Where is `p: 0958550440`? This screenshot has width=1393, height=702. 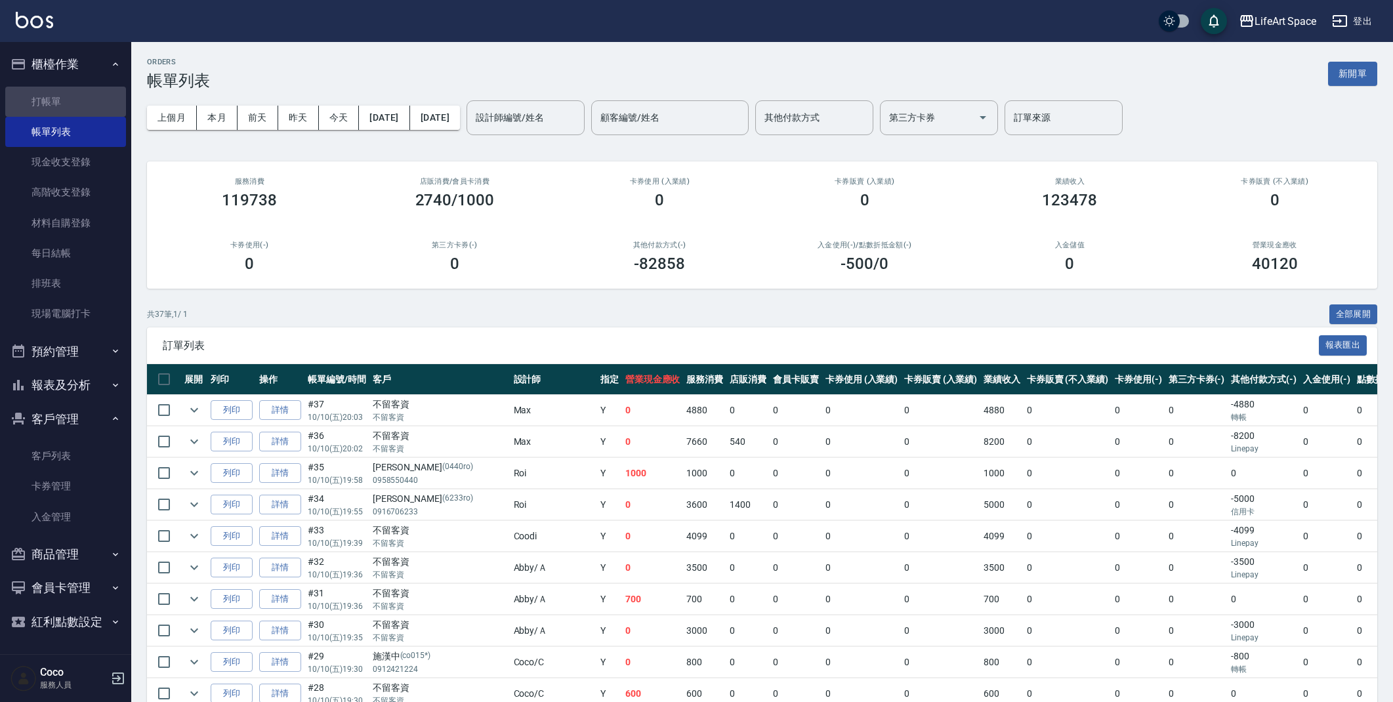 p: 0958550440 is located at coordinates (440, 480).